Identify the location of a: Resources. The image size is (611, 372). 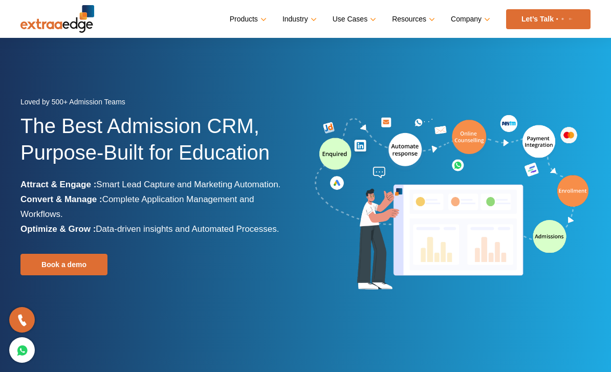
(412, 19).